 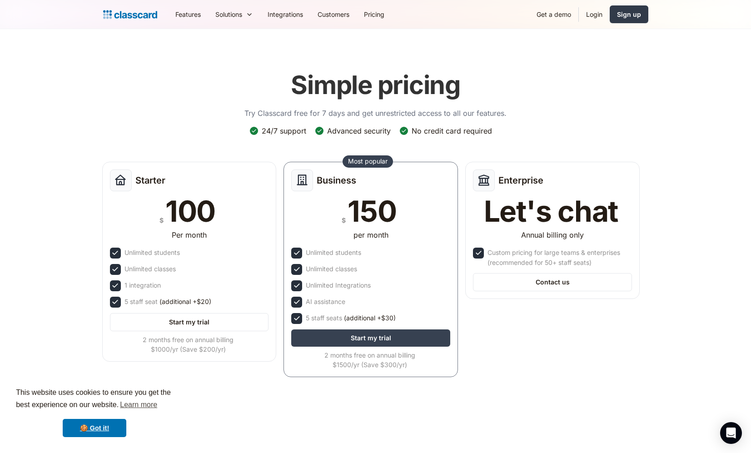 I want to click on div: 5 staff seat, so click(x=168, y=302).